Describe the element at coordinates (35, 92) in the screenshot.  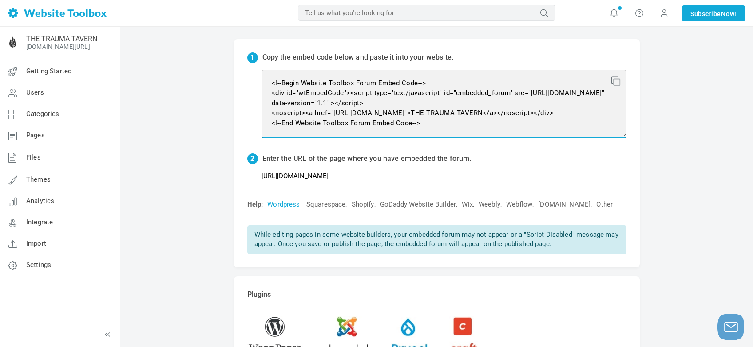
I see `span: Users` at that location.